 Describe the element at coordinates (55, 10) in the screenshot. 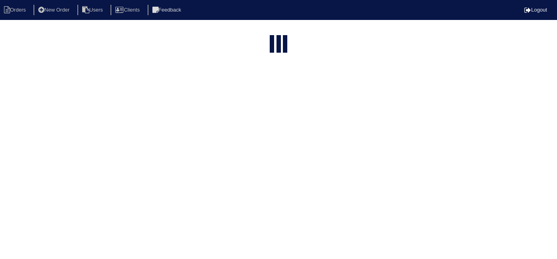

I see `li: New Order` at that location.